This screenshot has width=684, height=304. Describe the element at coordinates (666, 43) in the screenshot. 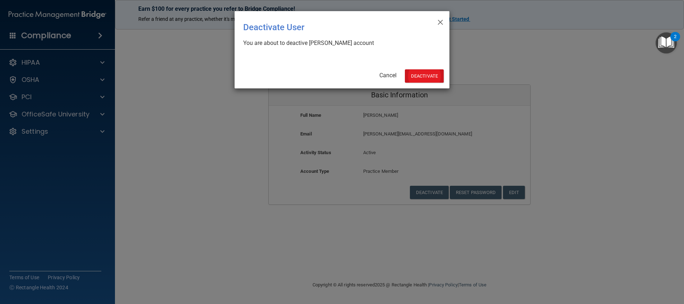

I see `button: Open Resource Center, 2 new notifications` at that location.